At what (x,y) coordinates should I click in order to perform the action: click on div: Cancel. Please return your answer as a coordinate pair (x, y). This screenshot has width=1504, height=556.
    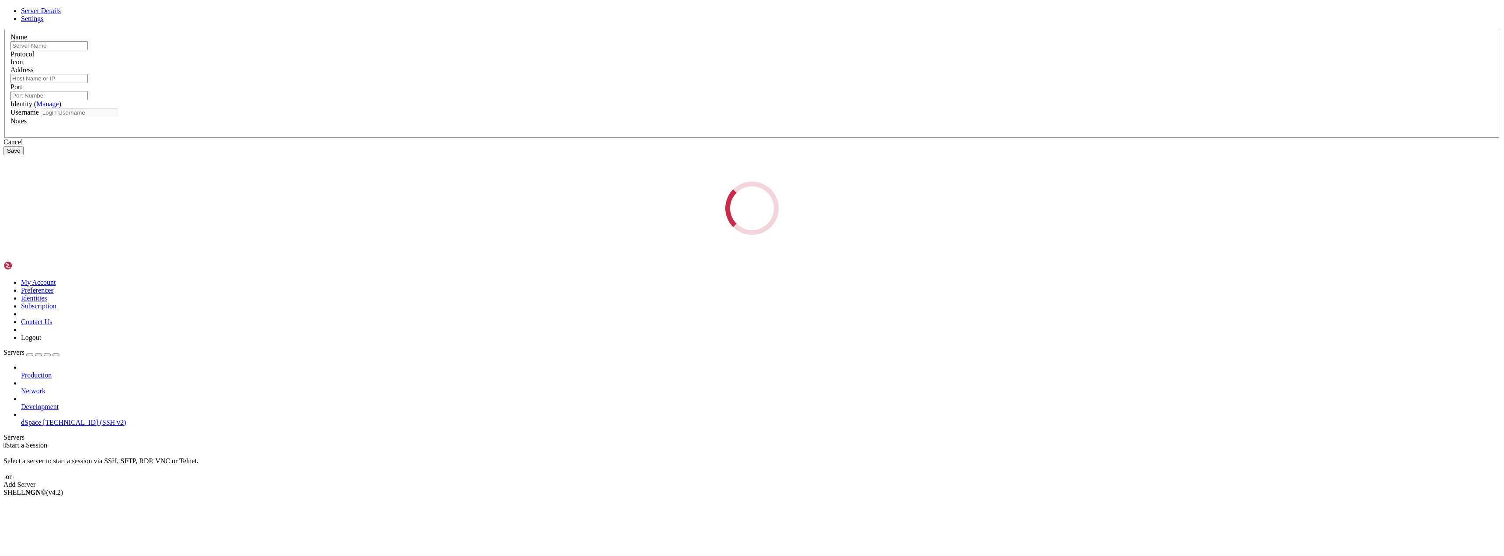
    Looking at the image, I should click on (752, 142).